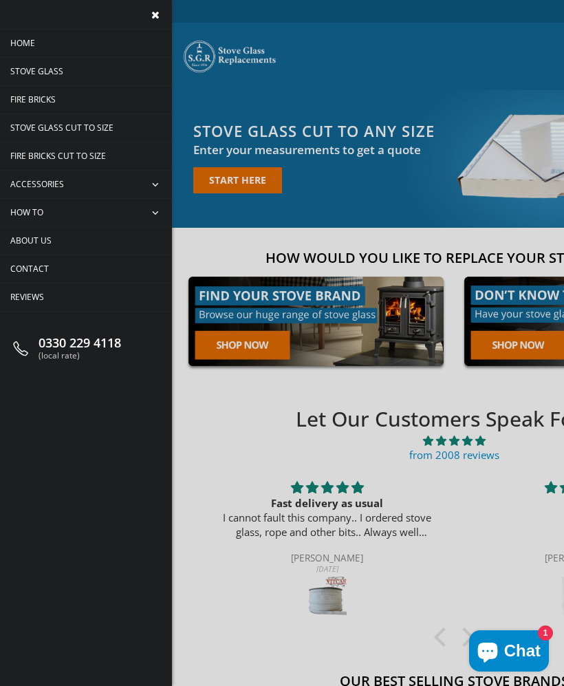  I want to click on span: Reviews, so click(27, 296).